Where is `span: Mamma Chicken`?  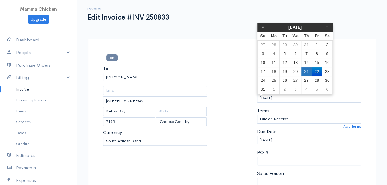
span: Mamma Chicken is located at coordinates (38, 9).